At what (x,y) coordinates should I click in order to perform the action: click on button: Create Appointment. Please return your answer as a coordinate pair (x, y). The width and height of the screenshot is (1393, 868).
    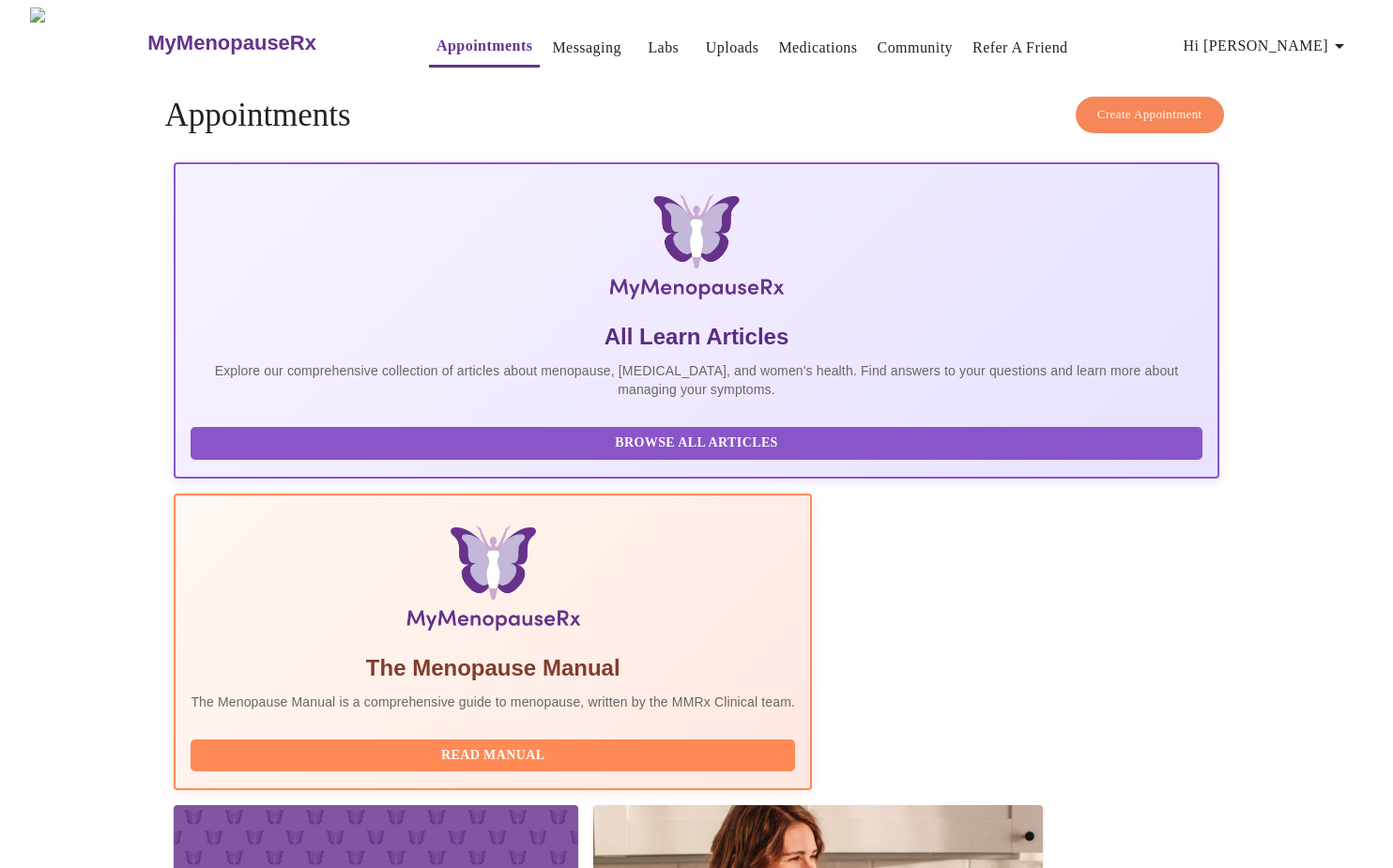
    Looking at the image, I should click on (1150, 114).